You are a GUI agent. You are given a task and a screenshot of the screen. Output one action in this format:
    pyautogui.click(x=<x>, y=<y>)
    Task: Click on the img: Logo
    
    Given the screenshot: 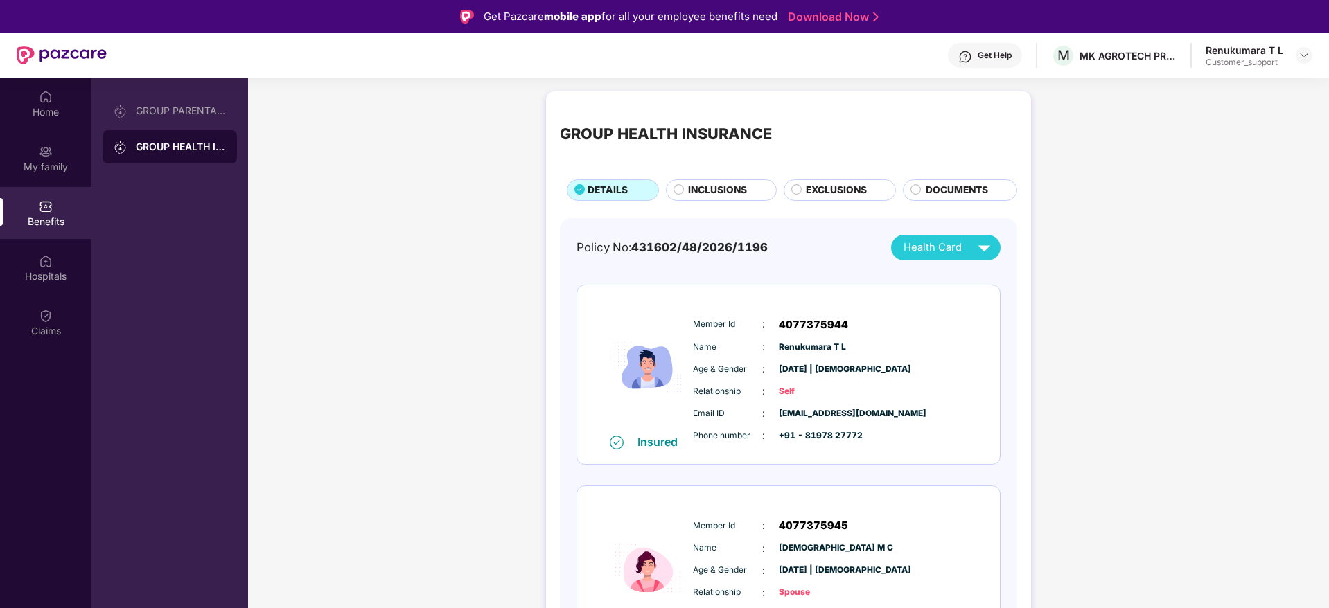 What is the action you would take?
    pyautogui.click(x=467, y=17)
    